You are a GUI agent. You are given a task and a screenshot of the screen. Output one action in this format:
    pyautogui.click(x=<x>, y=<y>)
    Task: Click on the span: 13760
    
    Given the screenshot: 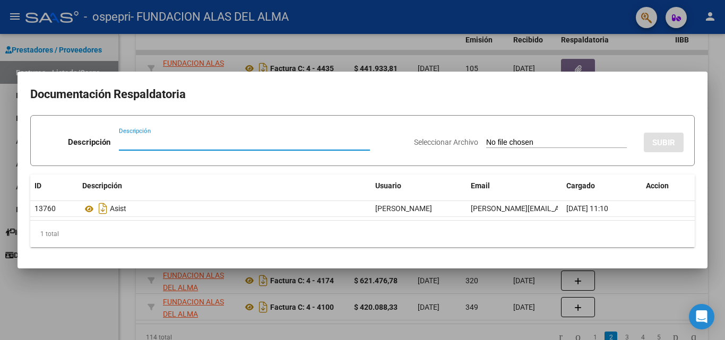 What is the action you would take?
    pyautogui.click(x=45, y=209)
    